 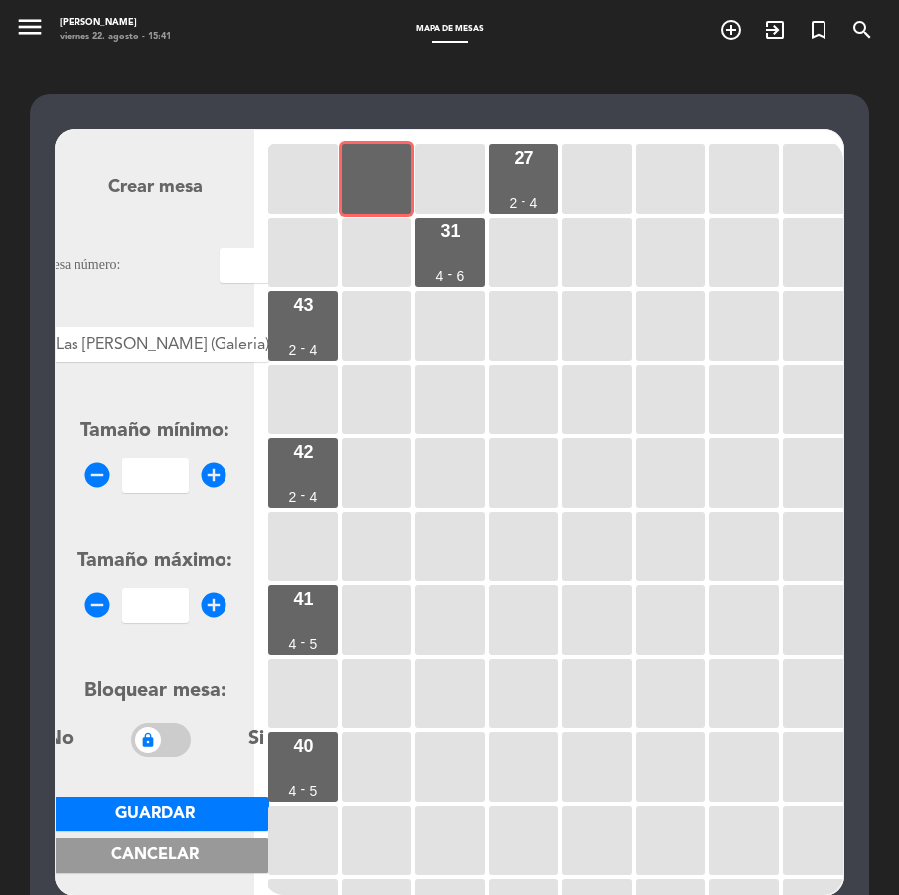 I want to click on i: search, so click(x=863, y=30).